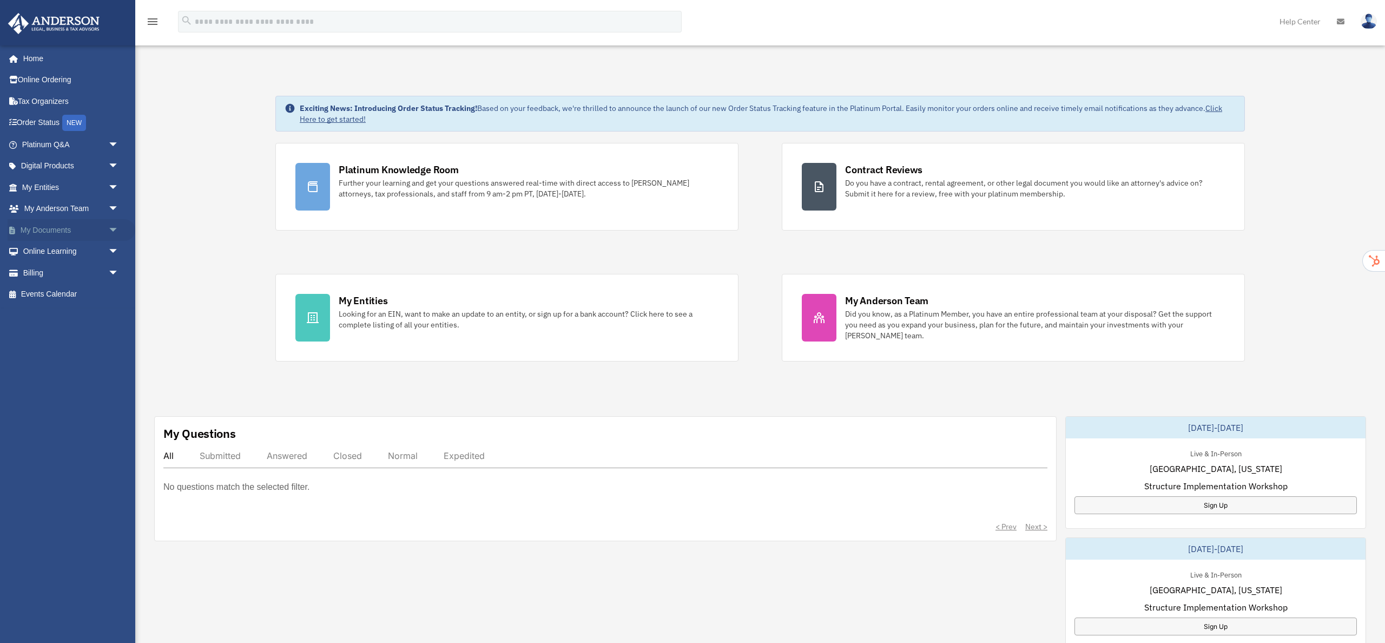 Image resolution: width=1385 pixels, height=643 pixels. I want to click on a: Tax Organizers, so click(71, 101).